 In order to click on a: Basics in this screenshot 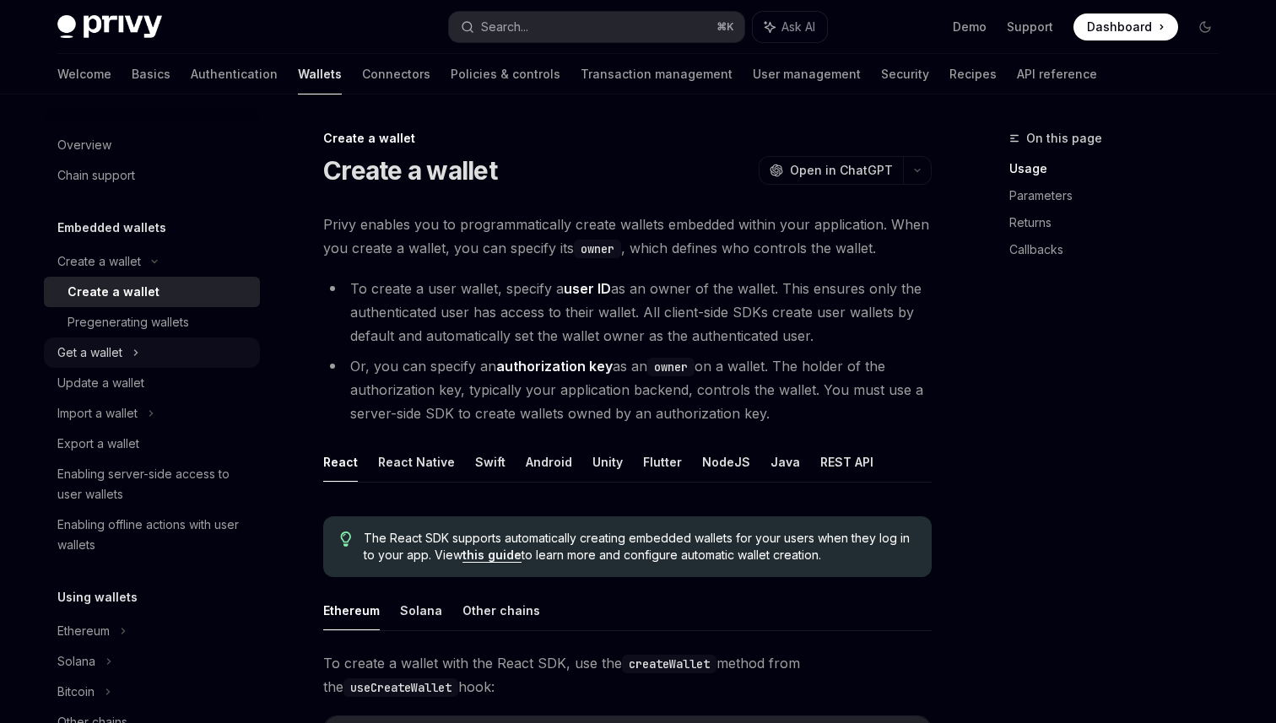, I will do `click(151, 74)`.